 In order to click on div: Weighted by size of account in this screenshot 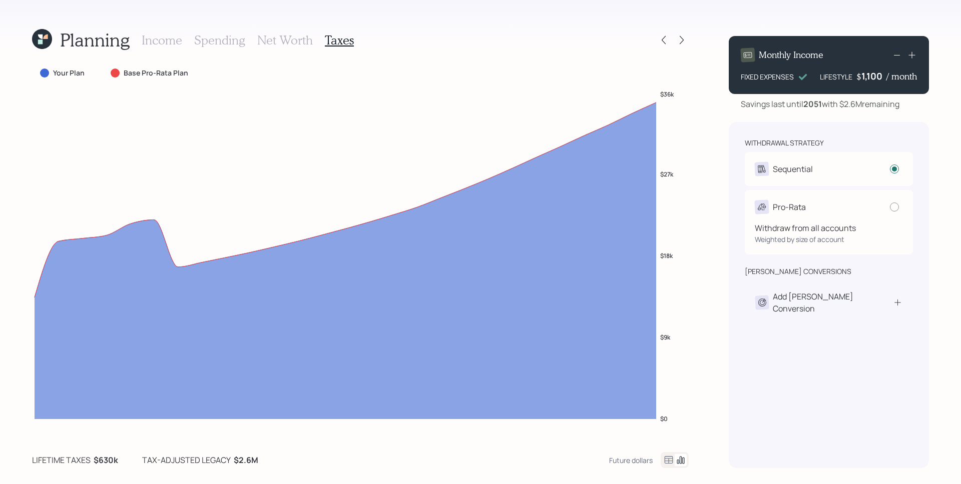, I will do `click(829, 239)`.